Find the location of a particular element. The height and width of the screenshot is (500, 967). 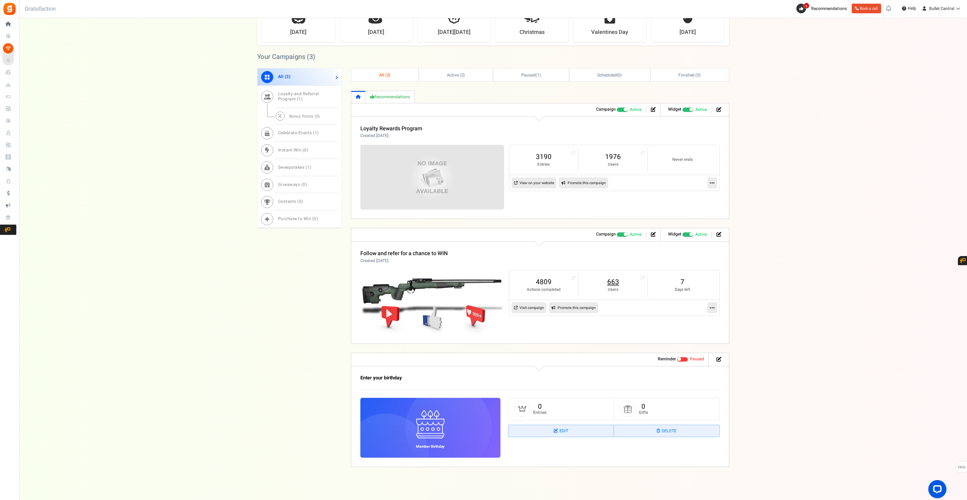

a: 6 Recommendations is located at coordinates (823, 8).